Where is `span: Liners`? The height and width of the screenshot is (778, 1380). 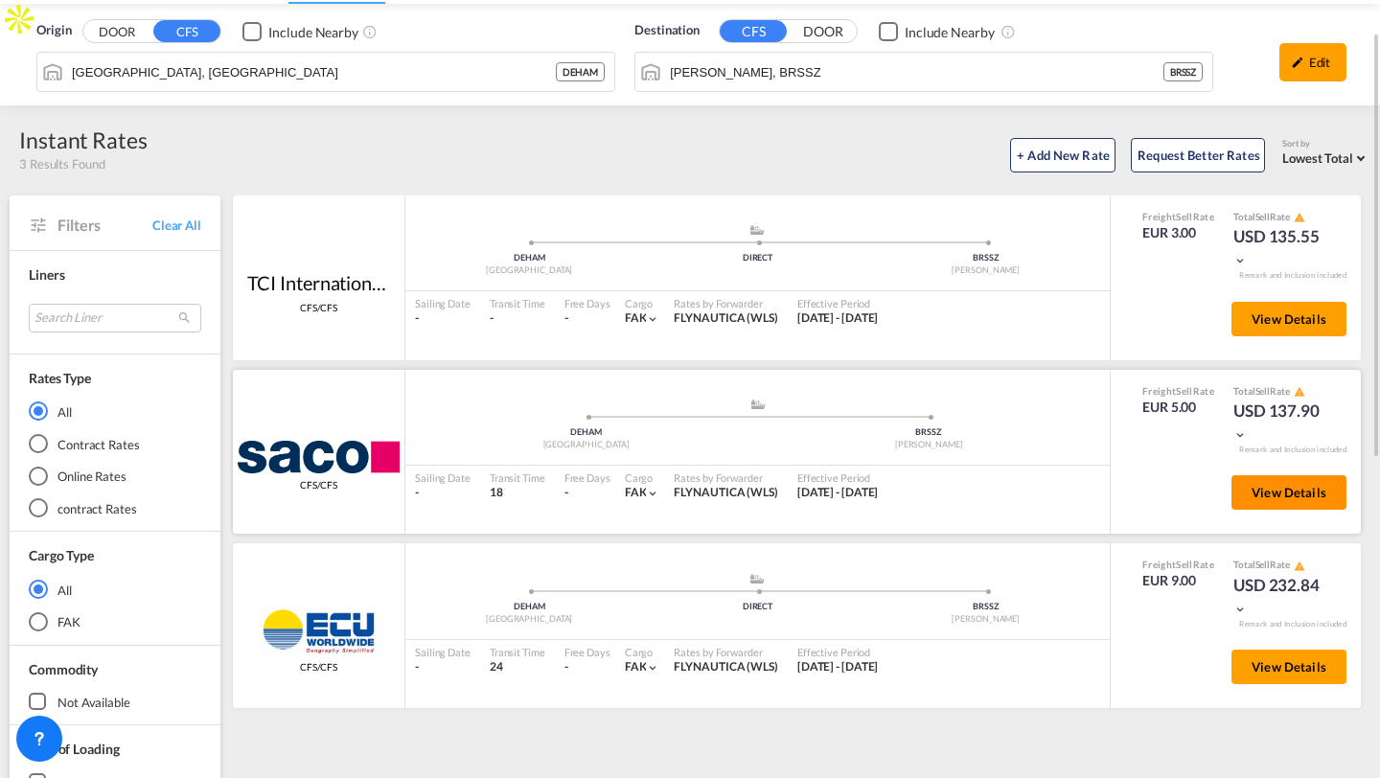
span: Liners is located at coordinates (46, 274).